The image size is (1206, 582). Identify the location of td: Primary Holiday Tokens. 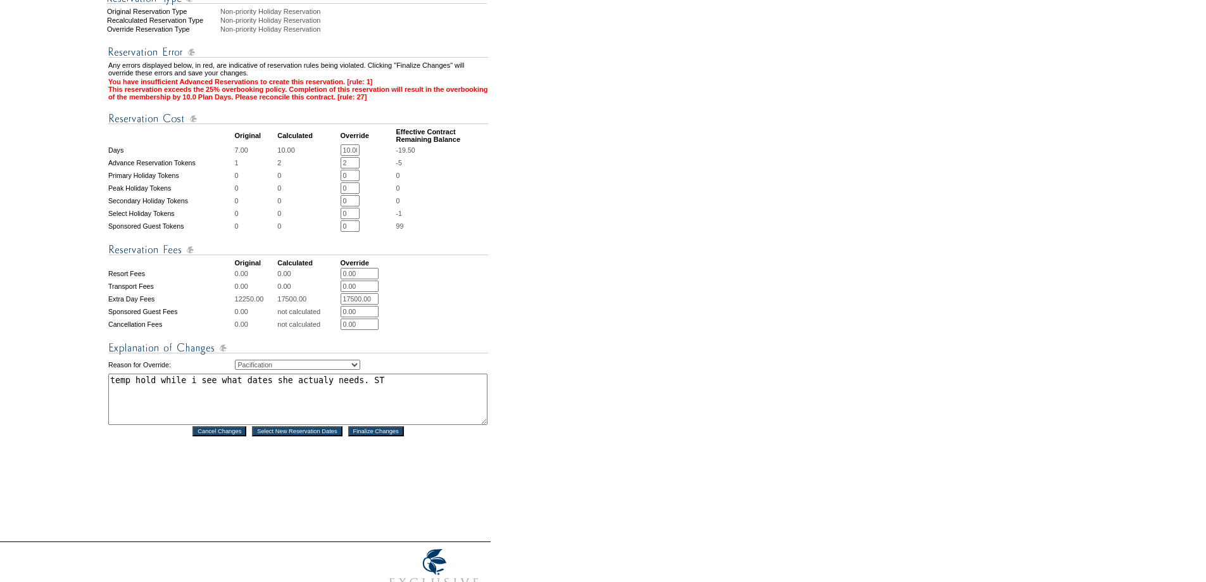
(171, 175).